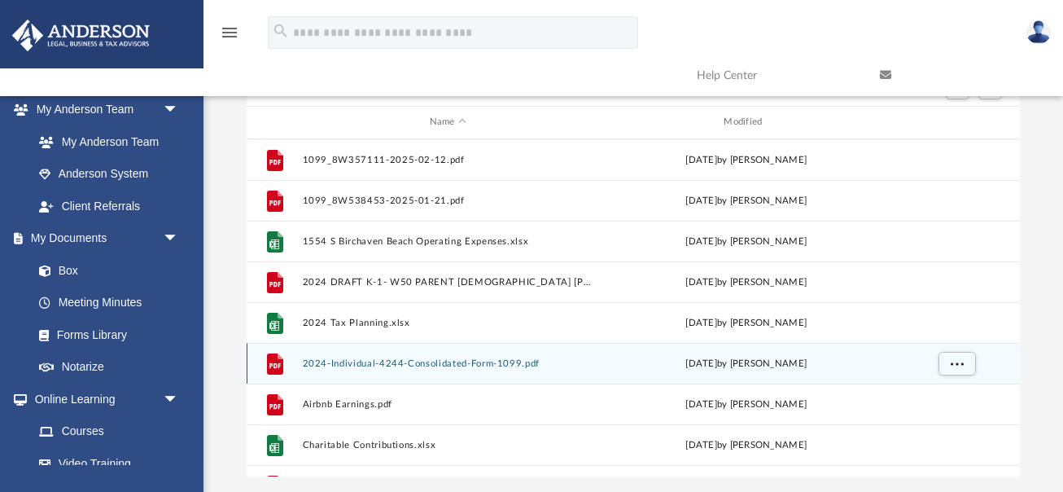 The height and width of the screenshot is (492, 1063). Describe the element at coordinates (109, 303) in the screenshot. I see `a: Meeting Minutes` at that location.